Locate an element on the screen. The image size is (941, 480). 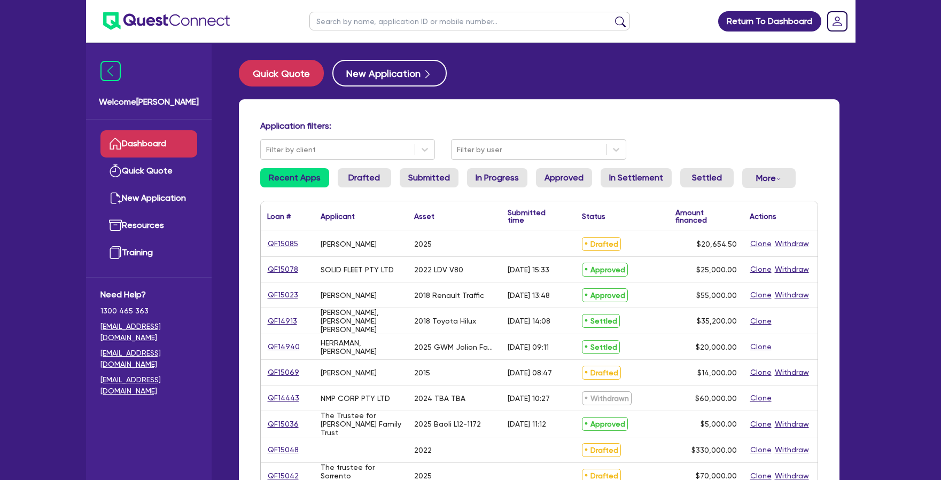
img: new-application is located at coordinates (115, 198).